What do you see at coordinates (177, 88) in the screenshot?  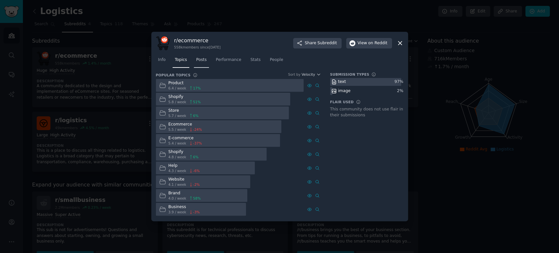 I see `span: 6.4 / week` at bounding box center [177, 88].